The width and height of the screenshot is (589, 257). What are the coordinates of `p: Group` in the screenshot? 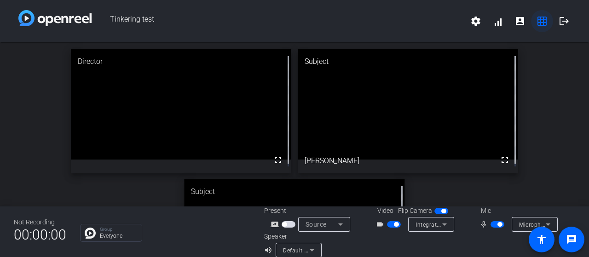 It's located at (118, 230).